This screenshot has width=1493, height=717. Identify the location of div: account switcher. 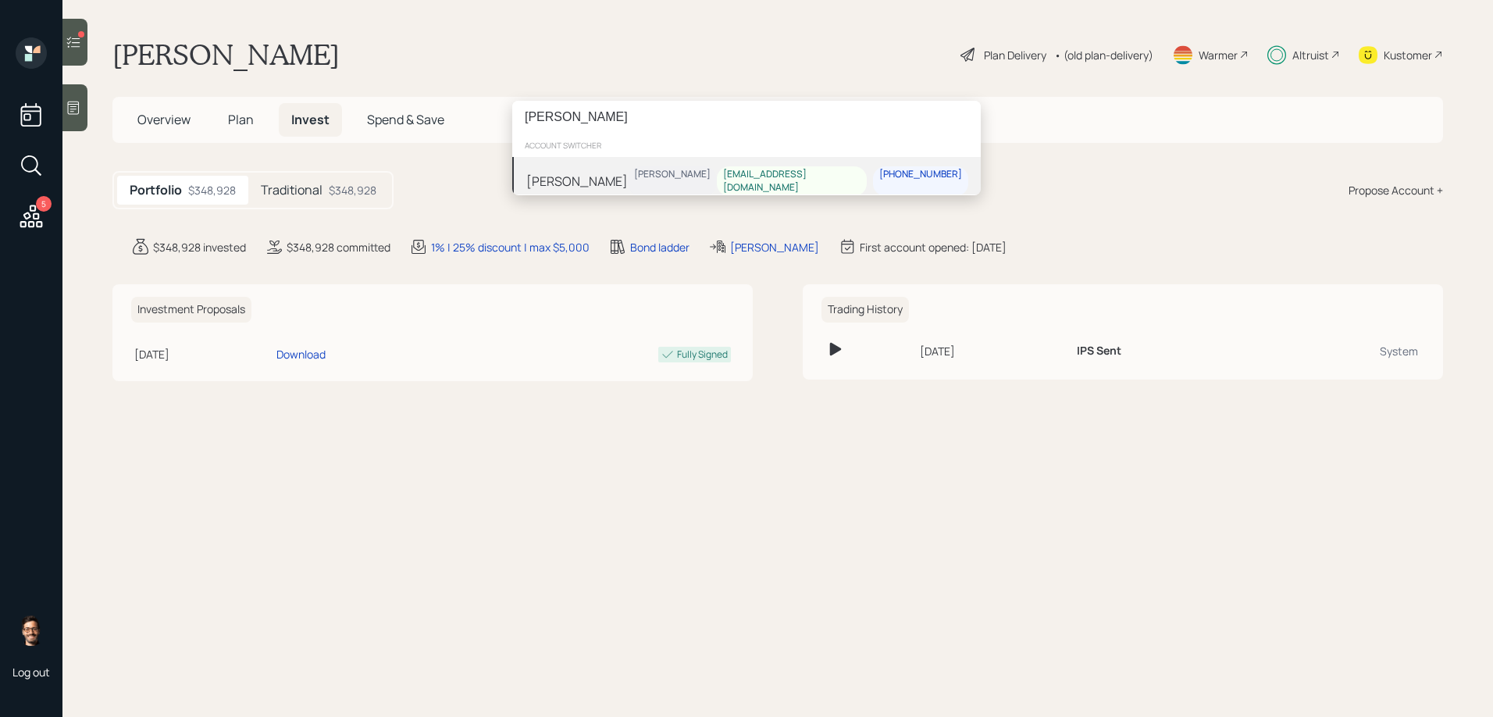
(746, 145).